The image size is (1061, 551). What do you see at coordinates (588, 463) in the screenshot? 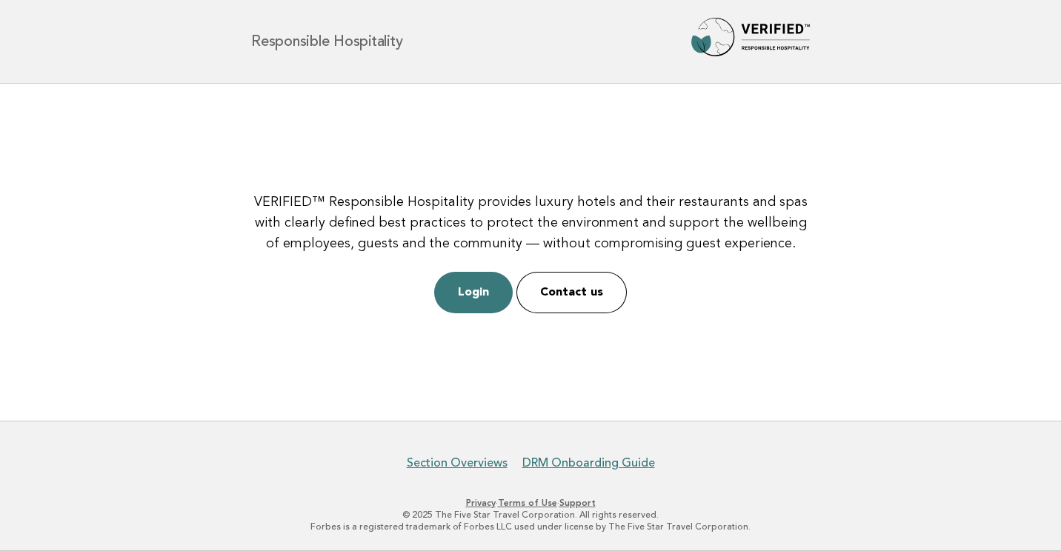
I see `a: DRM Onboarding Guide` at bounding box center [588, 463].